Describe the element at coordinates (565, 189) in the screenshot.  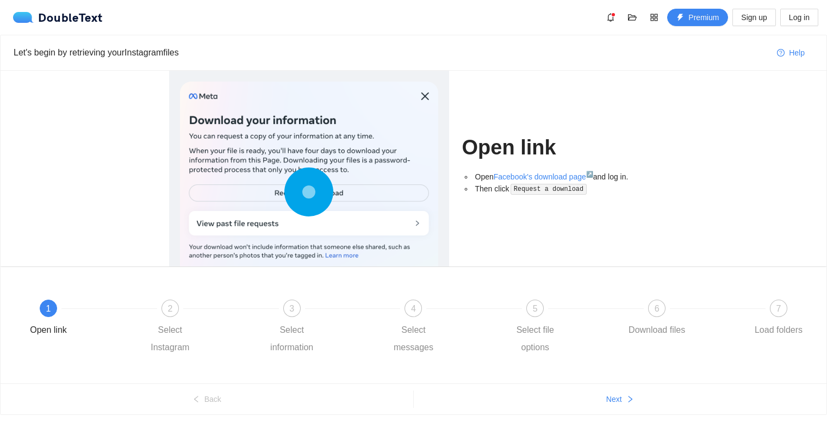
I see `li: Then click` at that location.